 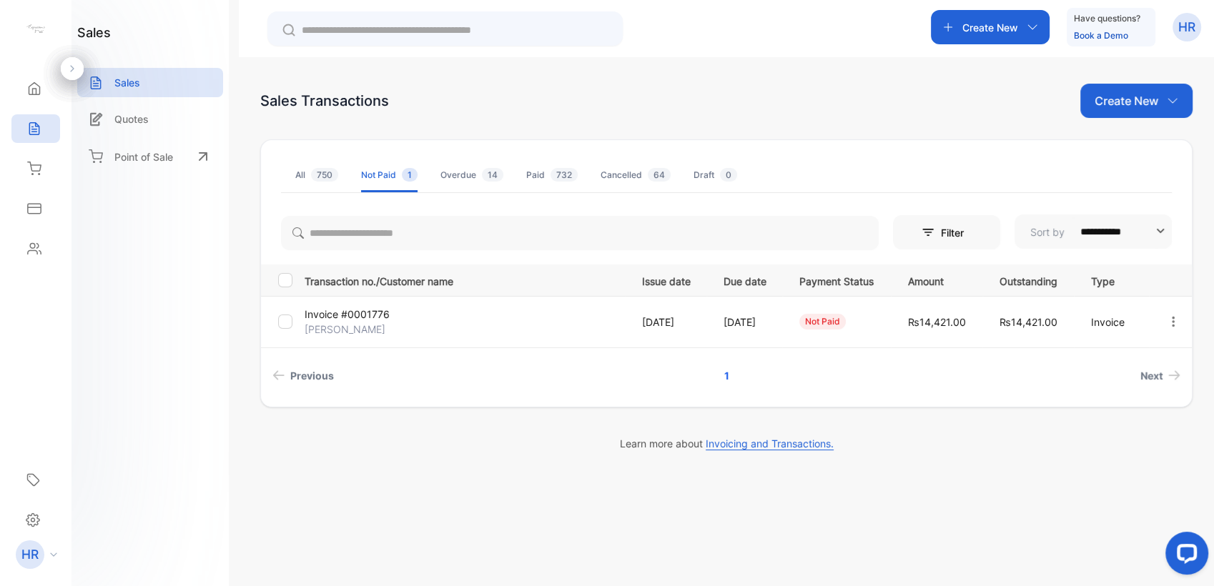 I want to click on a: Point of Sale, so click(x=150, y=157).